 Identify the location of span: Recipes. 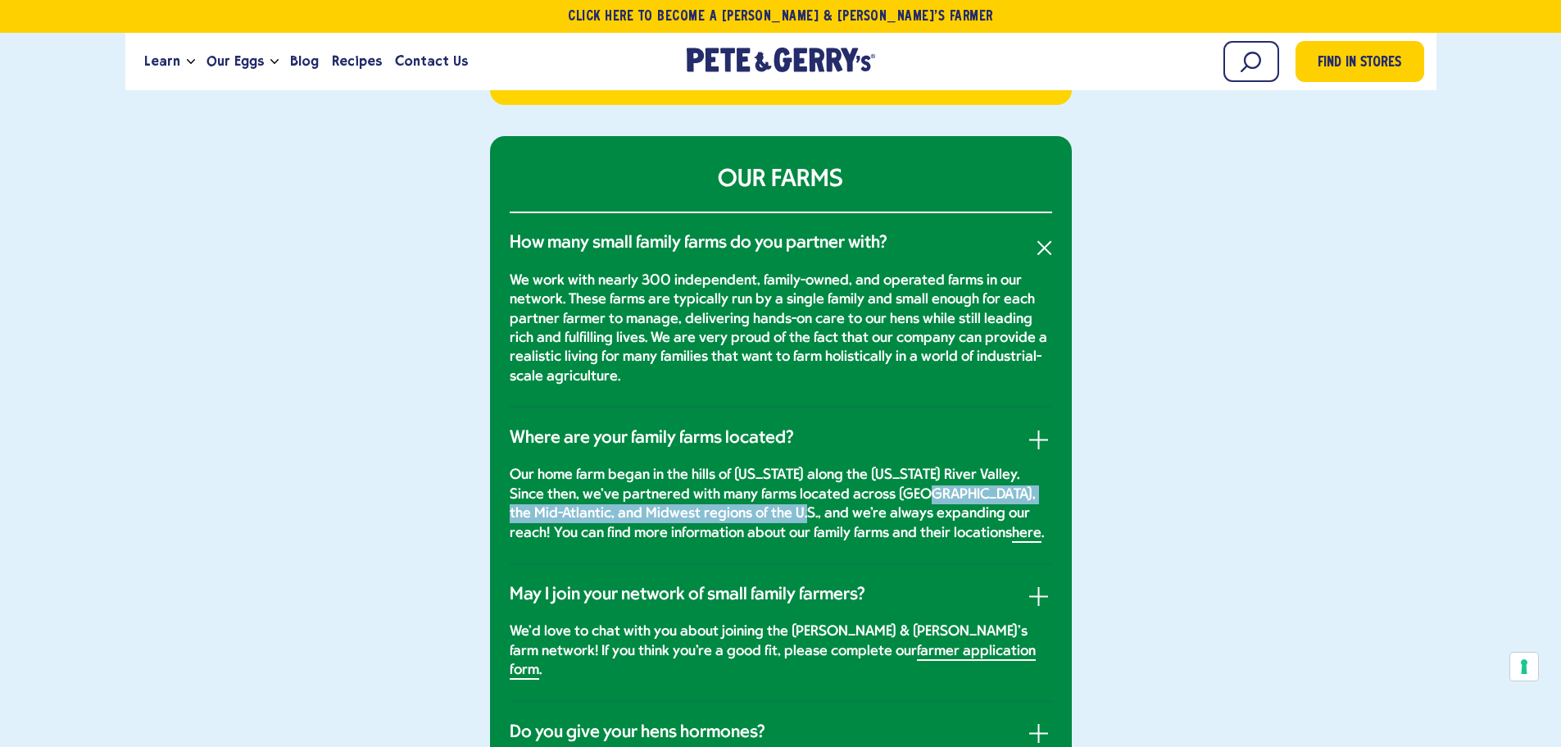
(357, 61).